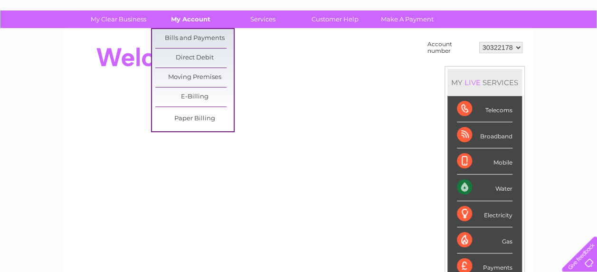 The image size is (597, 272). What do you see at coordinates (263, 19) in the screenshot?
I see `a: Services` at bounding box center [263, 19].